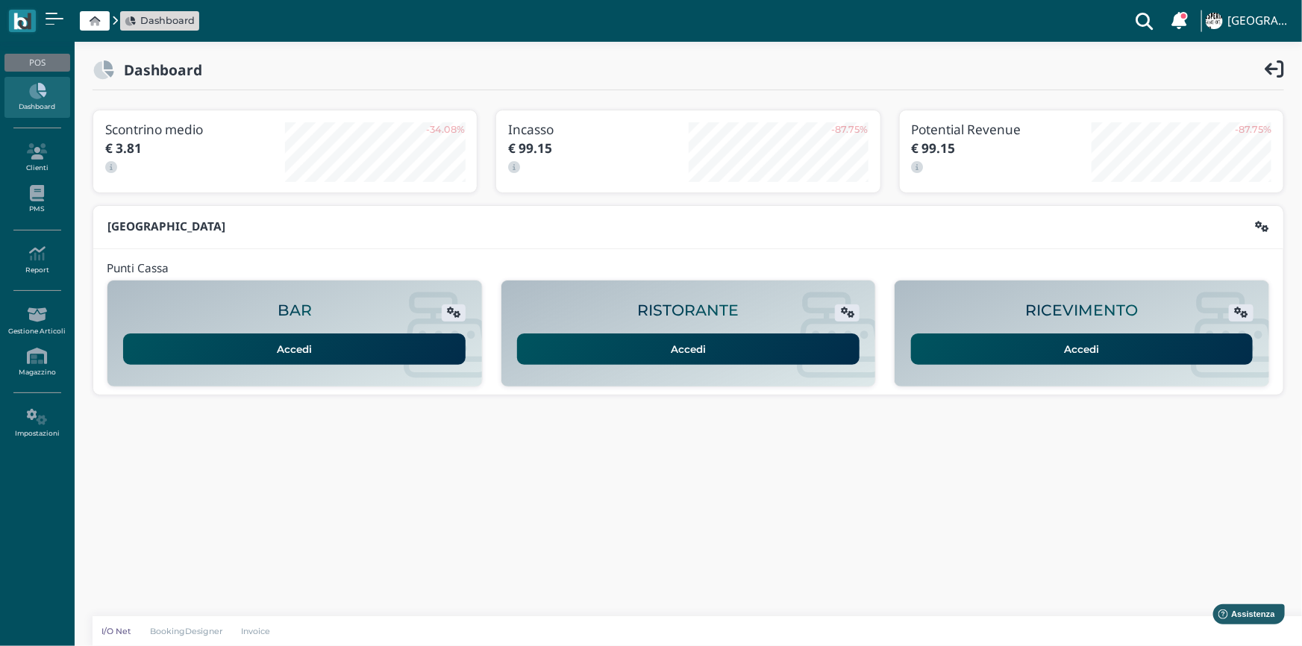  Describe the element at coordinates (195, 129) in the screenshot. I see `h3: Scontrino medio` at that location.